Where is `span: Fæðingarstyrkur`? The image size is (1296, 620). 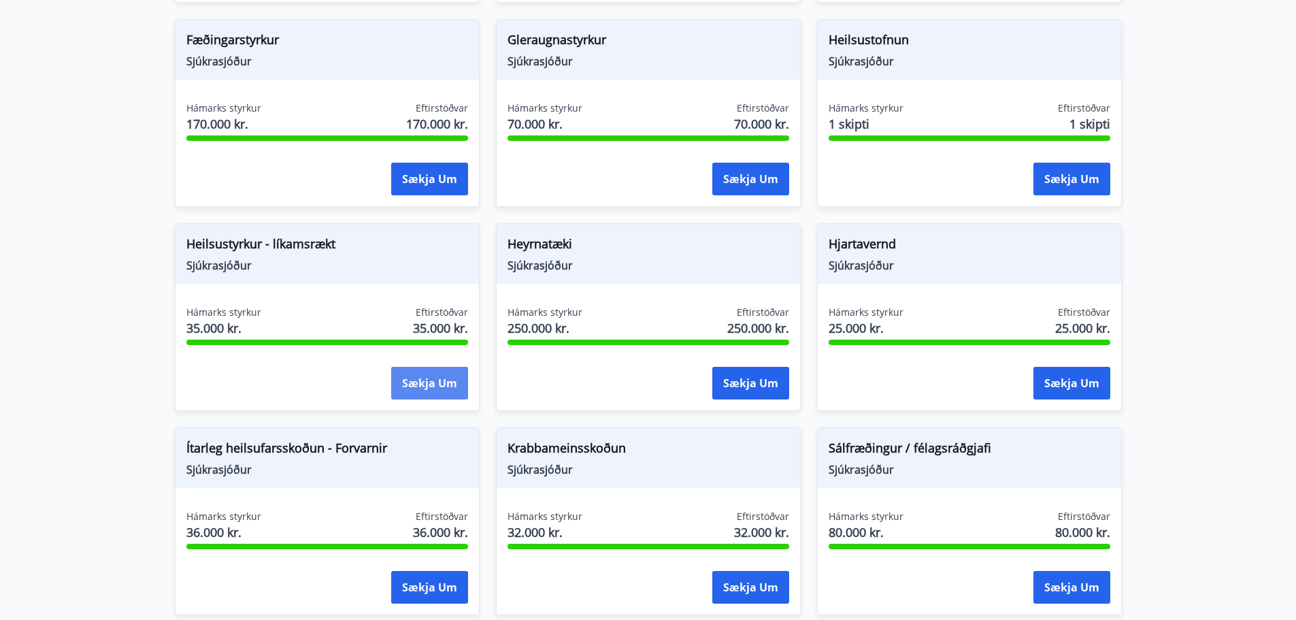
span: Fæðingarstyrkur is located at coordinates (327, 42).